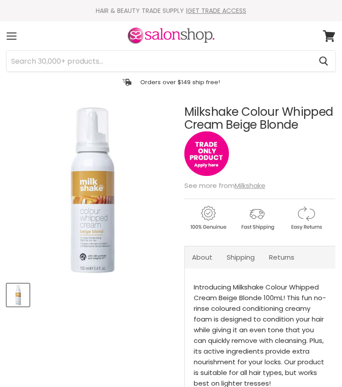 The width and height of the screenshot is (342, 387). What do you see at coordinates (91, 190) in the screenshot?
I see `div: Milkshake Colour Whipped Cream Beige Blonde image. Click or Scroll to Zoom.` at bounding box center [91, 190].